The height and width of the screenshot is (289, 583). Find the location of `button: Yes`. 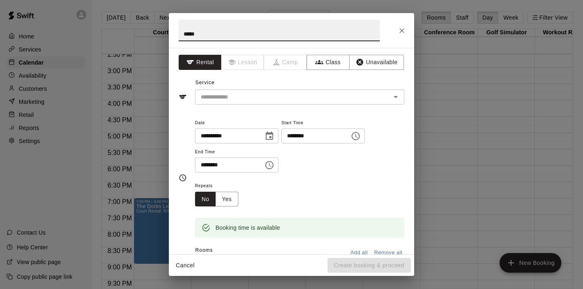

button: Yes is located at coordinates (227, 199).